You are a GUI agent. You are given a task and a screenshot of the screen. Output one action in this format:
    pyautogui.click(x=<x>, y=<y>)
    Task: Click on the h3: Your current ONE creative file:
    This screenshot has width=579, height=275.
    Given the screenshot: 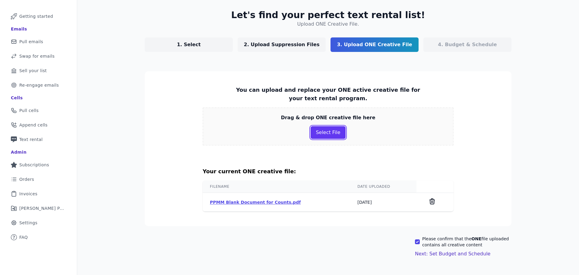 What is the action you would take?
    pyautogui.click(x=328, y=171)
    